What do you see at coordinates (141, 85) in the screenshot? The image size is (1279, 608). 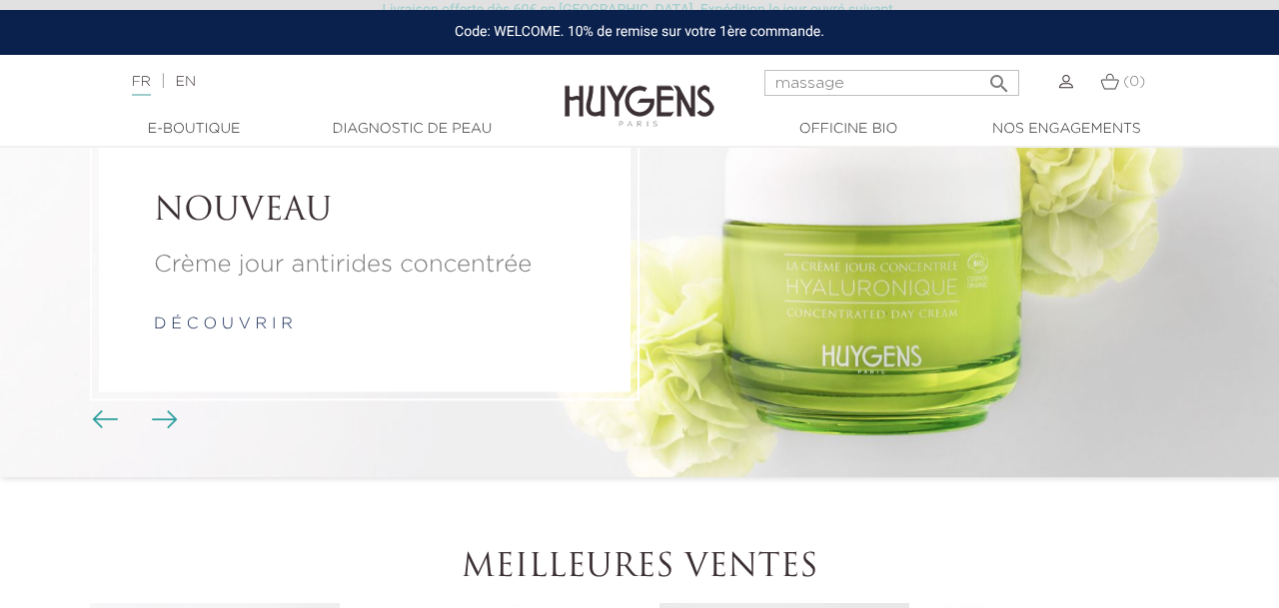 I see `a: FR` at bounding box center [141, 85].